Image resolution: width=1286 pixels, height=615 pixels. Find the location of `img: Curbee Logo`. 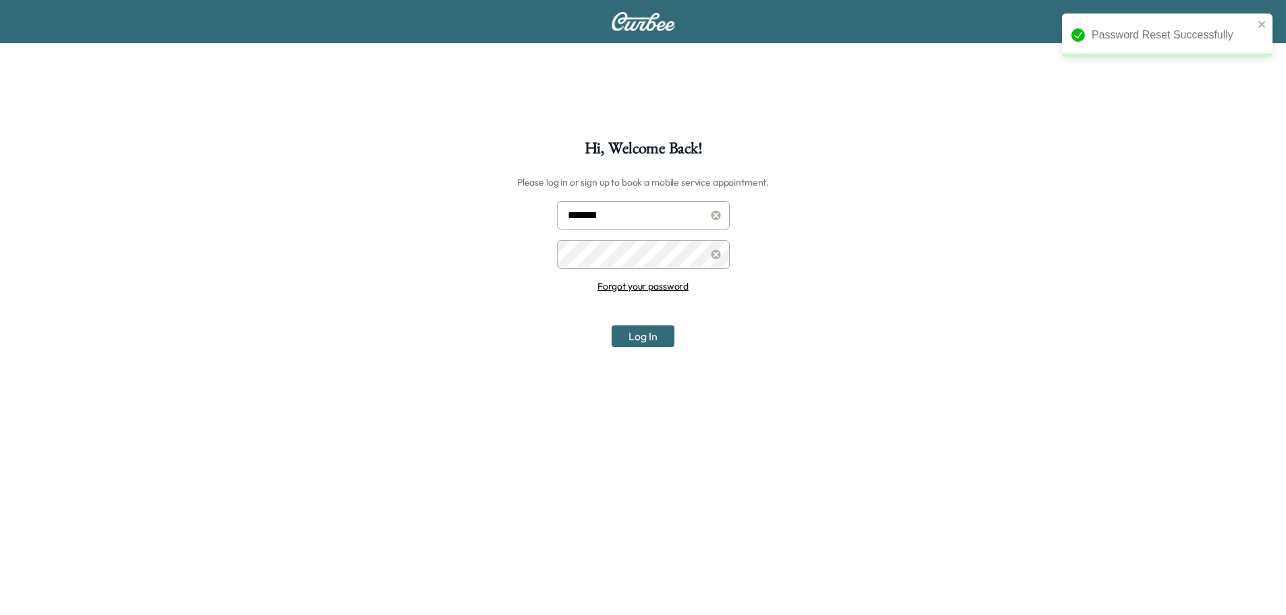

img: Curbee Logo is located at coordinates (643, 22).